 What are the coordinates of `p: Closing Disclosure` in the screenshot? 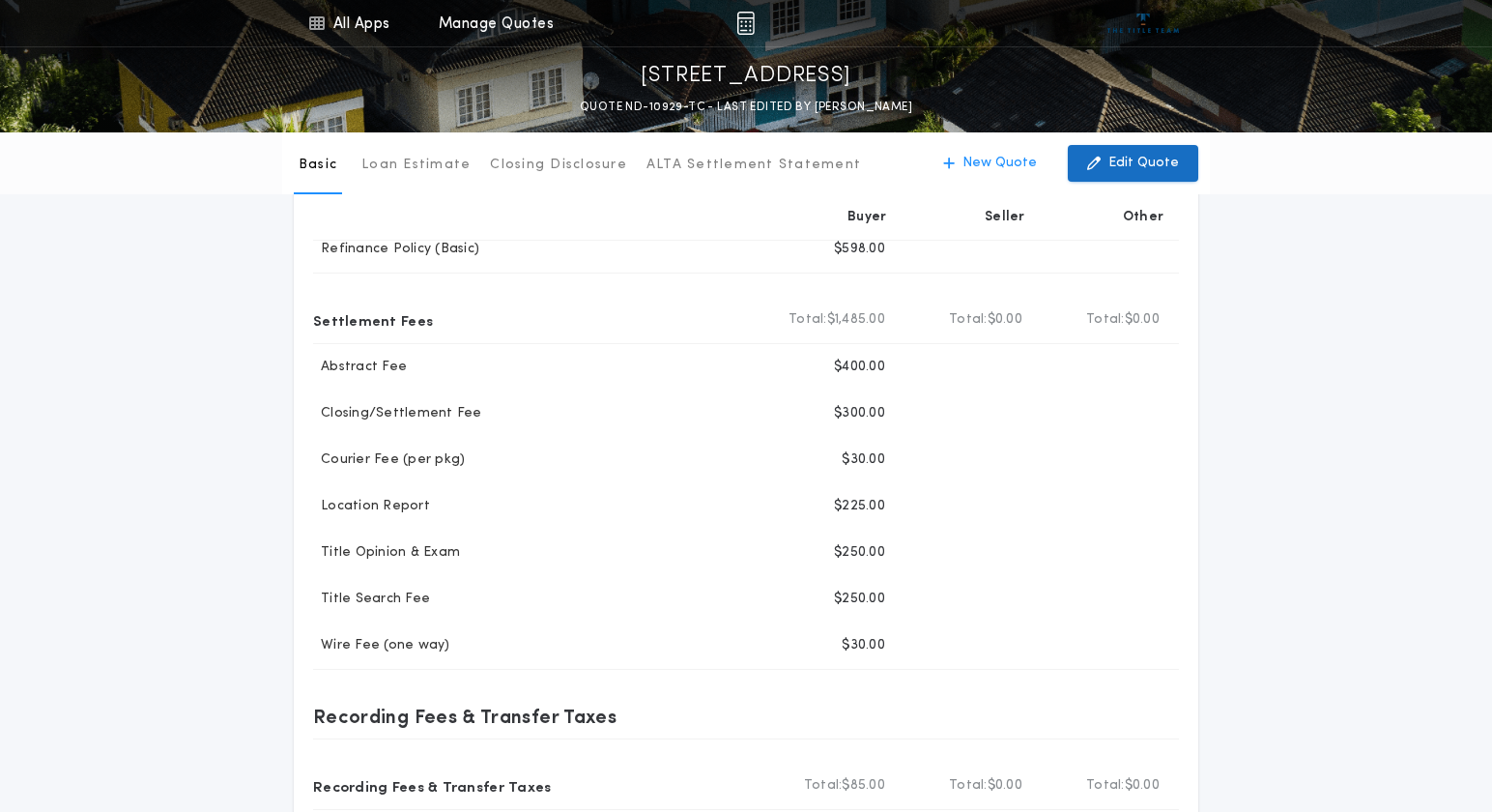 It's located at (559, 165).